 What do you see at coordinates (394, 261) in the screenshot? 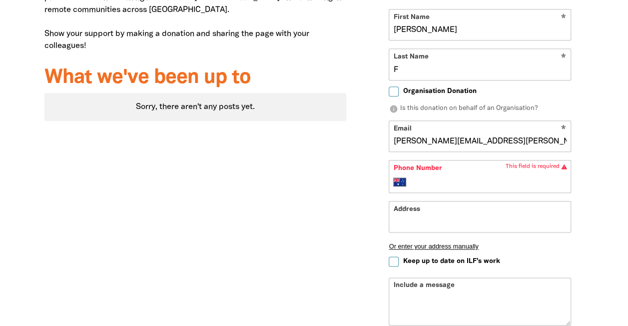
I see `input: Keep up to date on ILF's work` at bounding box center [394, 261].